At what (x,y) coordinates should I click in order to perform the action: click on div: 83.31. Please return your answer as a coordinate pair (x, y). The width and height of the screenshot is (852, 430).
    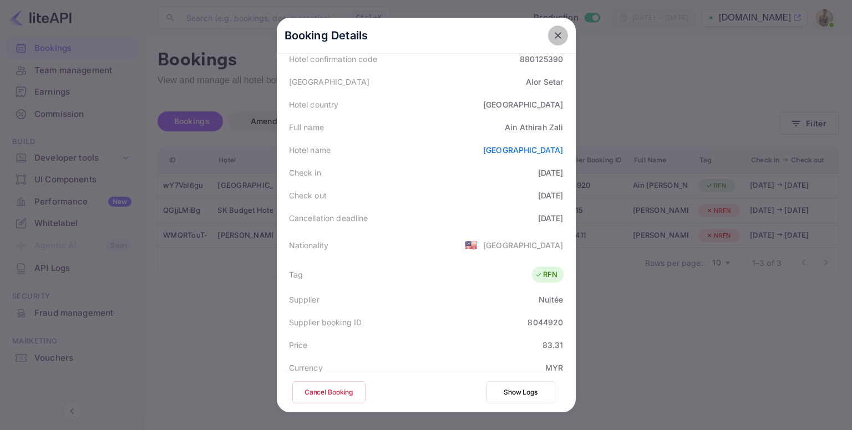
    Looking at the image, I should click on (553, 345).